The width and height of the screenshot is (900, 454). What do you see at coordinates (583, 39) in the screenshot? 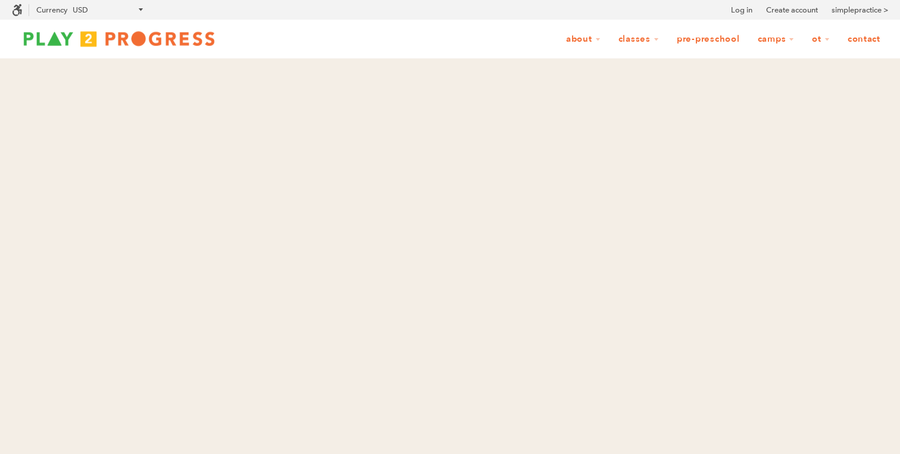
I see `a: About` at bounding box center [583, 39].